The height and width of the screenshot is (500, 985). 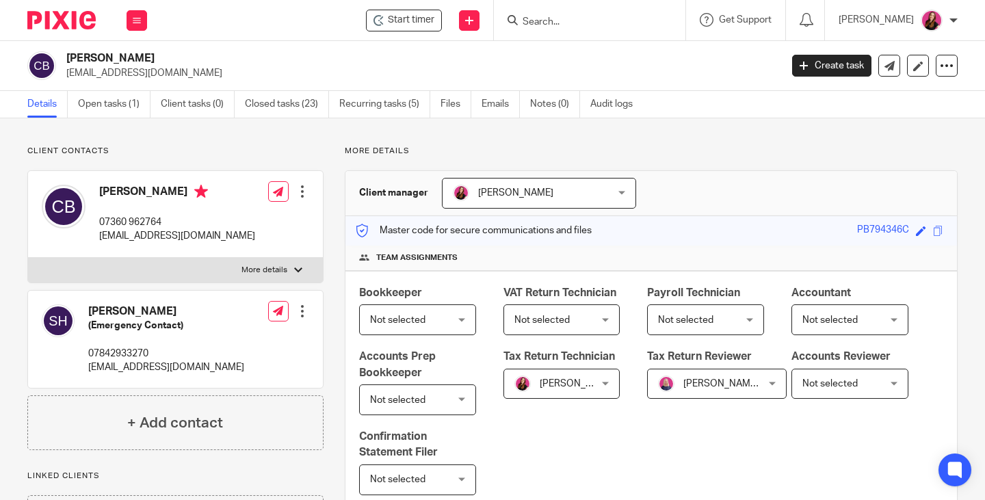 I want to click on a: Open tasks (1), so click(x=114, y=104).